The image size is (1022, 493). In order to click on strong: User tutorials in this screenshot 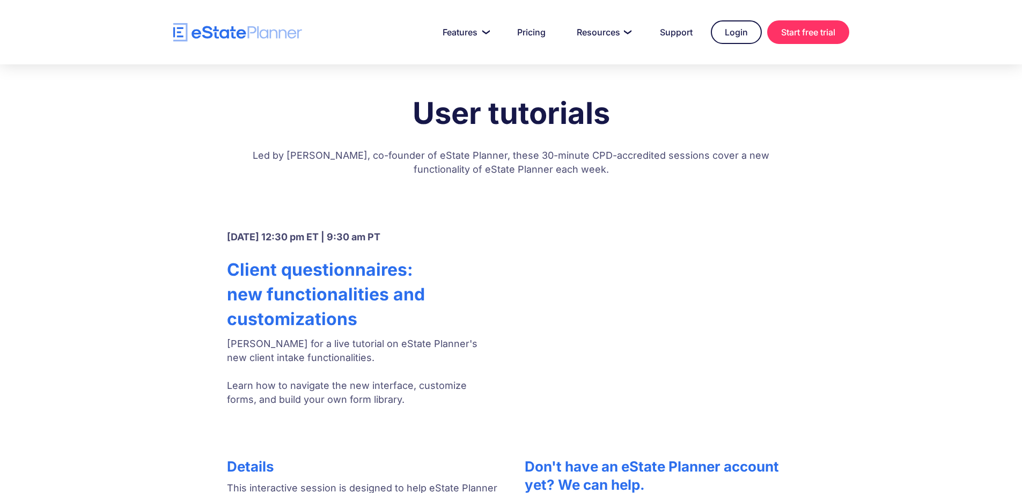, I will do `click(511, 113)`.